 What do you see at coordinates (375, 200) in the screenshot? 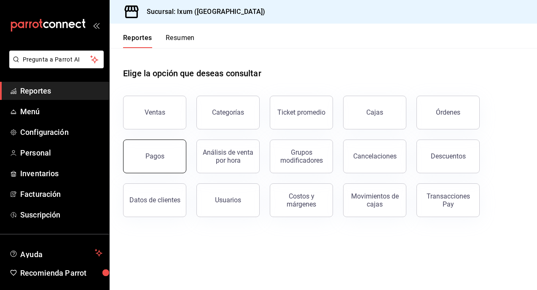
I see `div: Movimientos de cajas` at bounding box center [375, 200].